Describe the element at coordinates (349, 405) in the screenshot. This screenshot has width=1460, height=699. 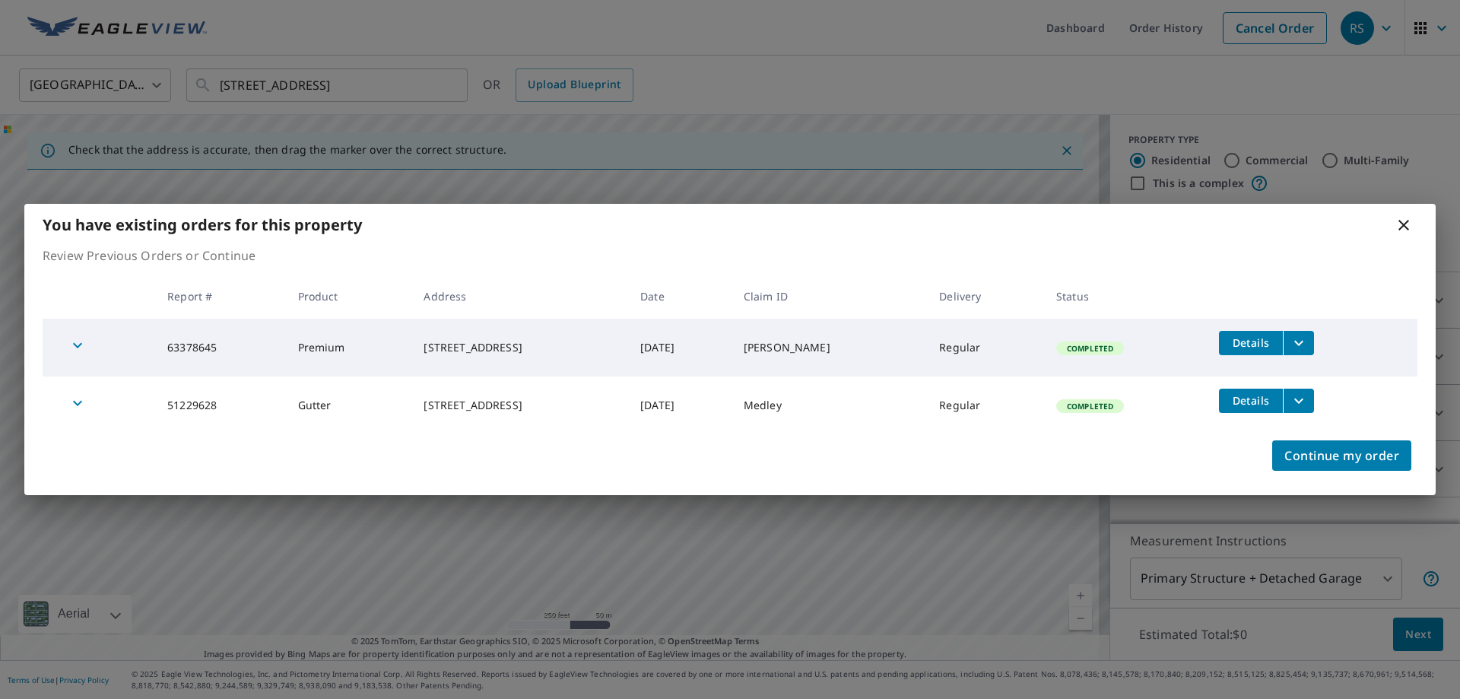
I see `td: Gutter` at that location.